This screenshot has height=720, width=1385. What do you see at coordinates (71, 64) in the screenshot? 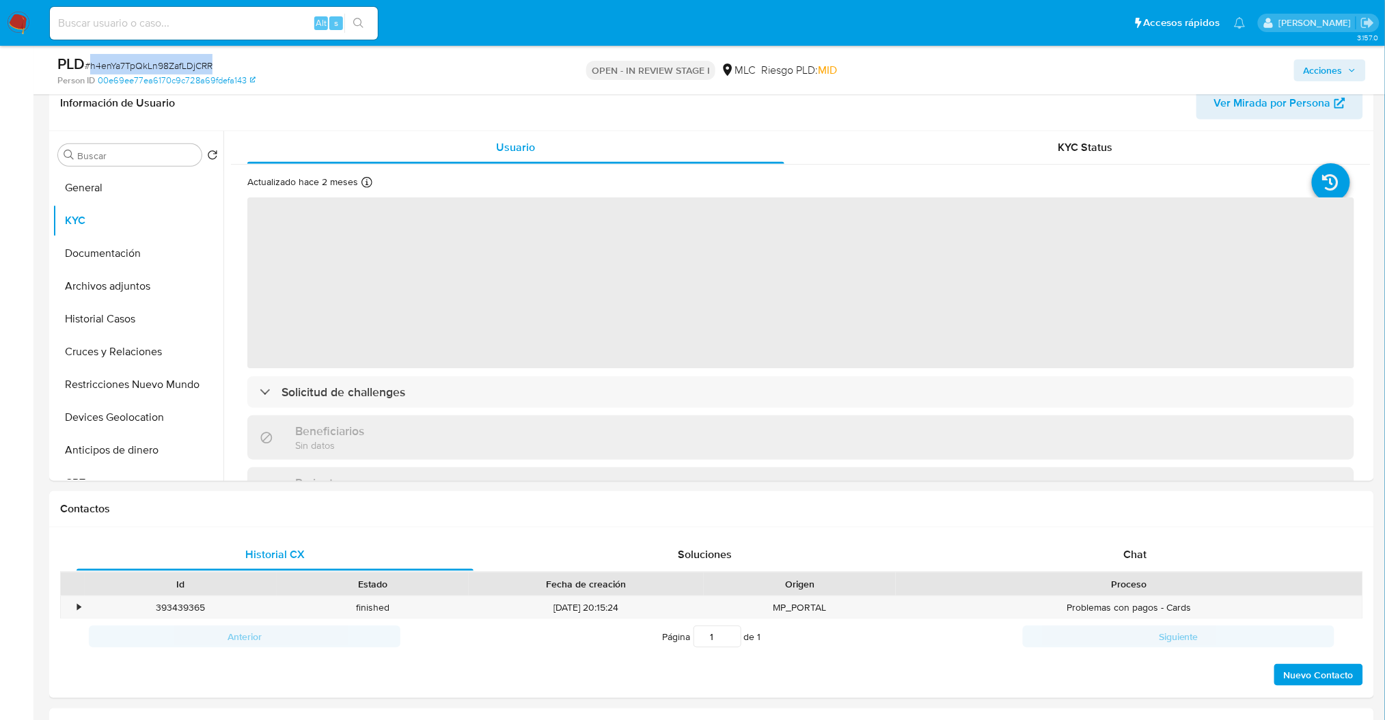
I see `b: PLD` at bounding box center [71, 64].